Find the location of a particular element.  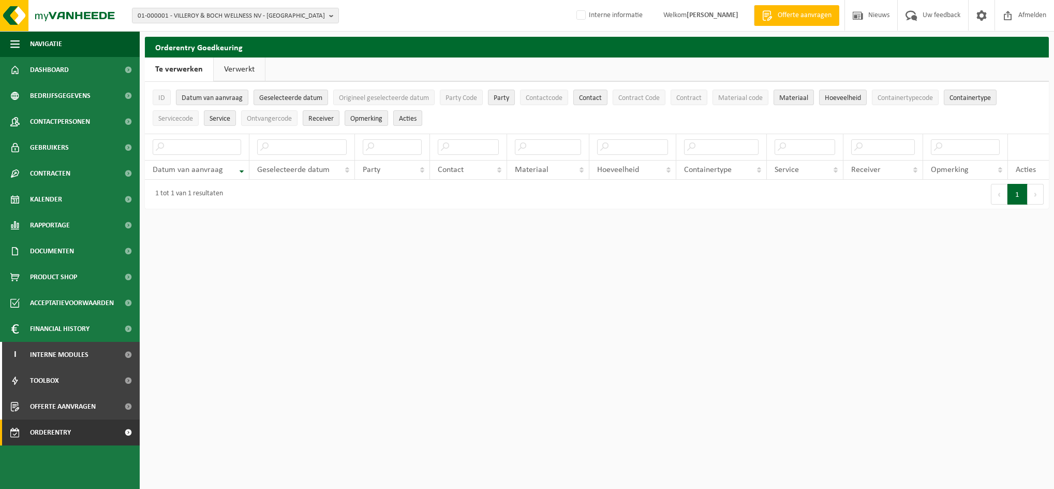

button: Next is located at coordinates (1036, 194).